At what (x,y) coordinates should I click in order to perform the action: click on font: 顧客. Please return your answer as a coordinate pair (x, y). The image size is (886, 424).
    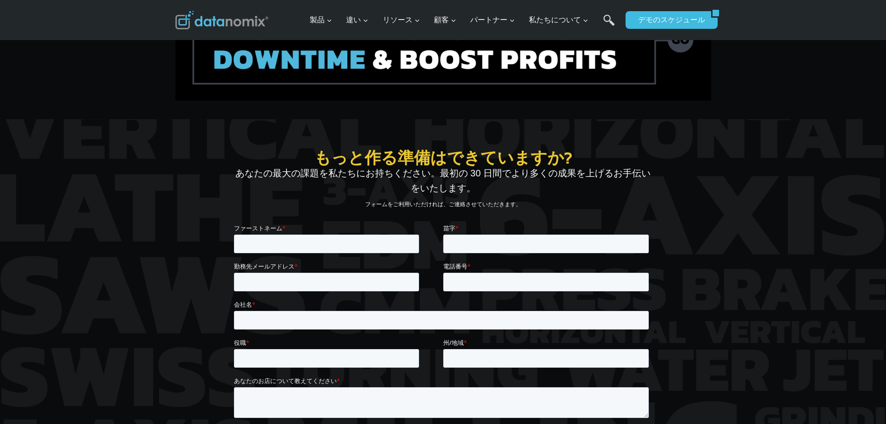
    Looking at the image, I should click on (441, 20).